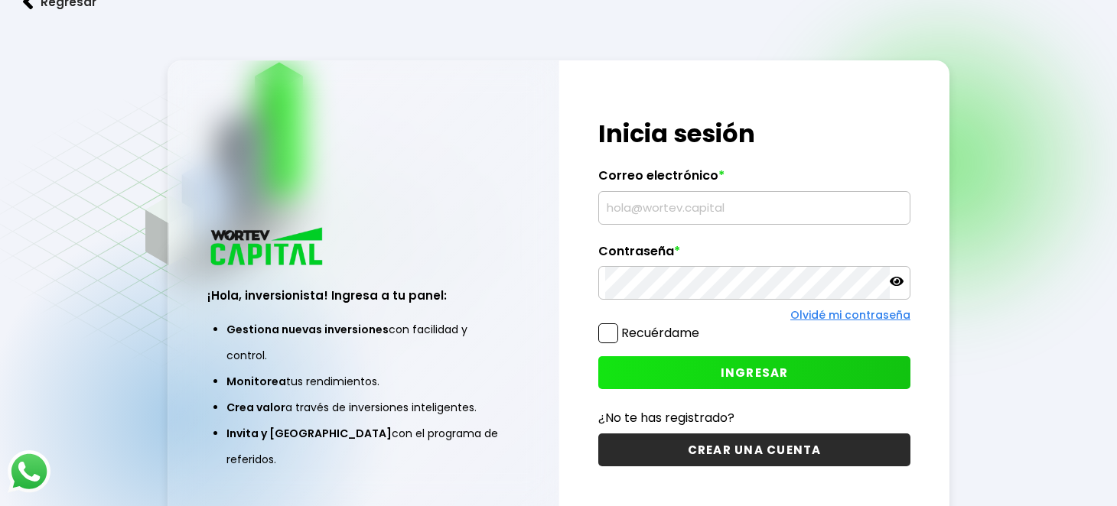  I want to click on li: con facilidad y control., so click(363, 343).